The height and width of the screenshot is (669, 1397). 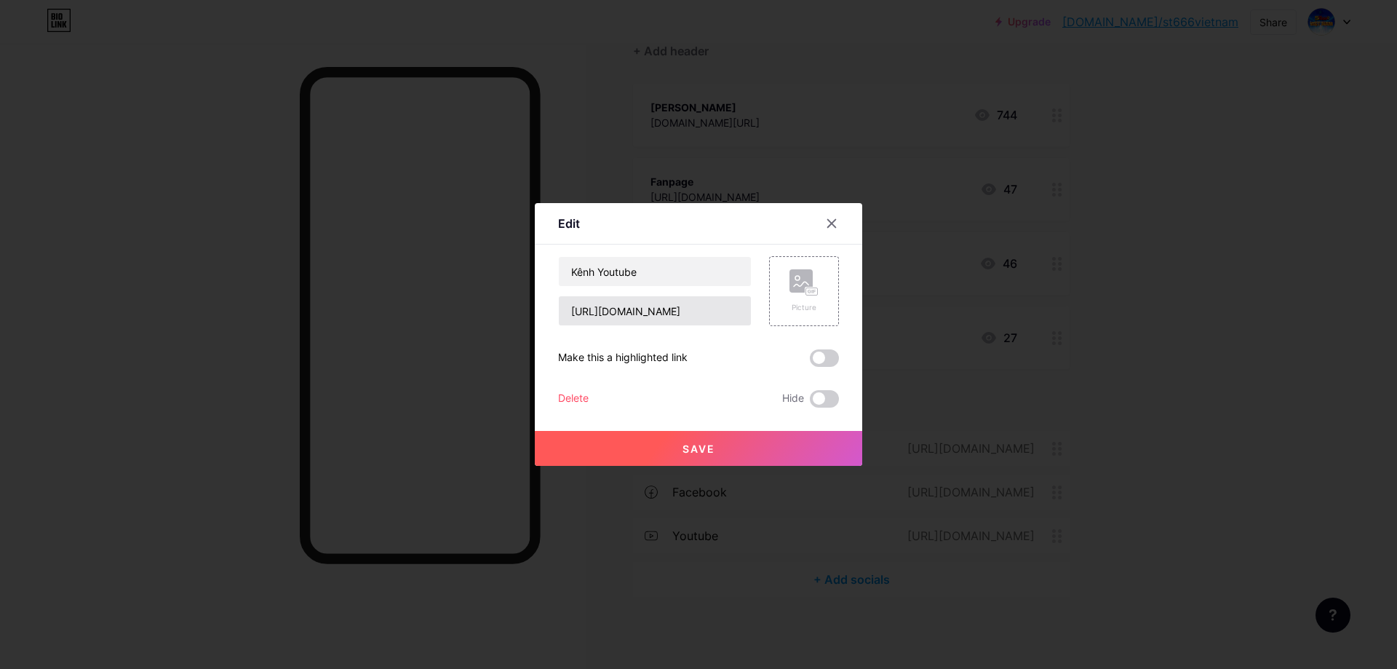 What do you see at coordinates (698, 448) in the screenshot?
I see `button: Save` at bounding box center [698, 448].